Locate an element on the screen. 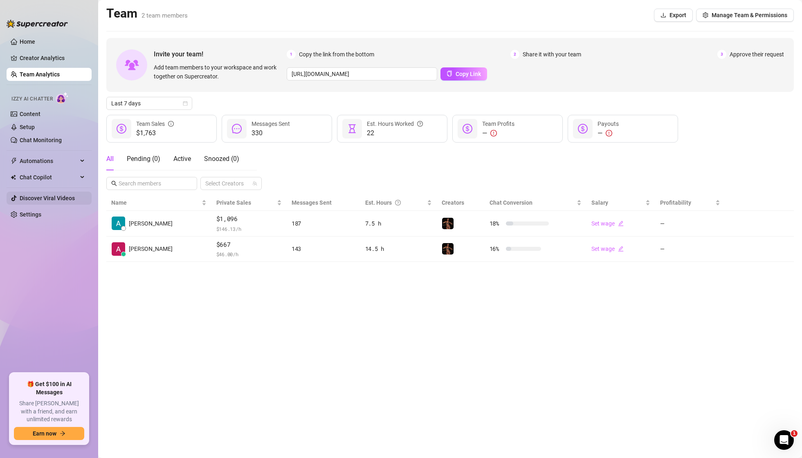  span: Last 7 days is located at coordinates (149, 103).